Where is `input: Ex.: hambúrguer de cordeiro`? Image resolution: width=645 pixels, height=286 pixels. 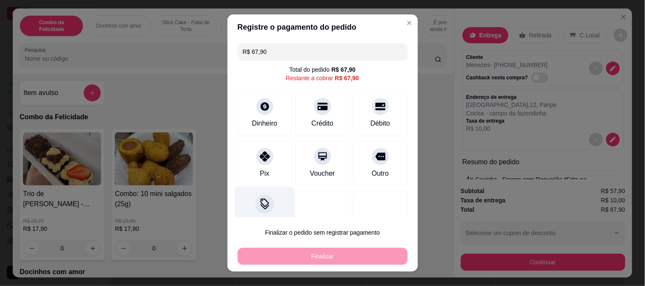
input: Ex.: hambúrguer de cordeiro is located at coordinates (323, 52).